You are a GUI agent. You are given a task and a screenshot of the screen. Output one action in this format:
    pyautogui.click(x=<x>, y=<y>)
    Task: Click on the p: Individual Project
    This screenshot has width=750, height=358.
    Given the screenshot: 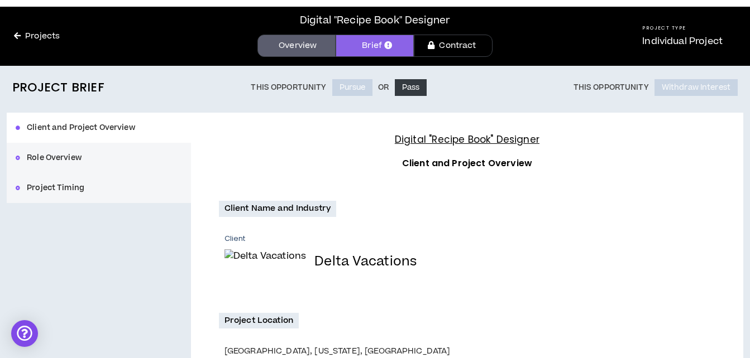 What is the action you would take?
    pyautogui.click(x=682, y=41)
    